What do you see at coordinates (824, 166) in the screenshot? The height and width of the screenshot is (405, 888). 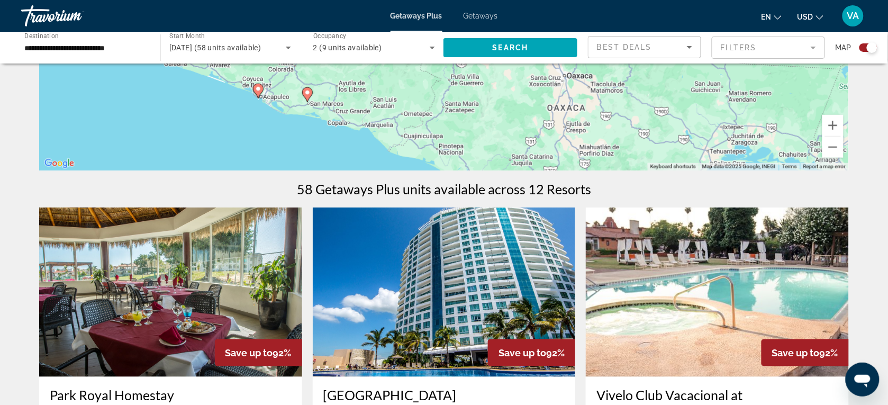 I see `a: Report a map error` at bounding box center [824, 166].